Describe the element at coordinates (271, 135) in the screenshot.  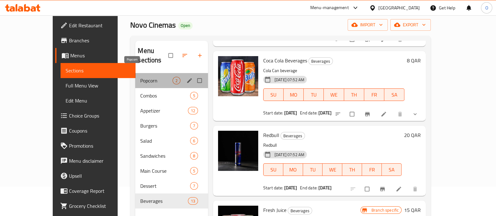
I see `span: Redbull` at that location.